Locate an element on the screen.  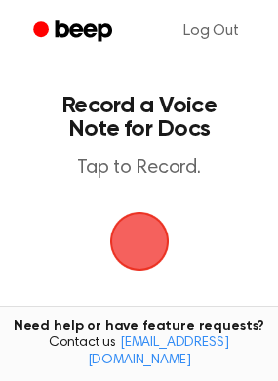
img: Beep Logo is located at coordinates (140, 241).